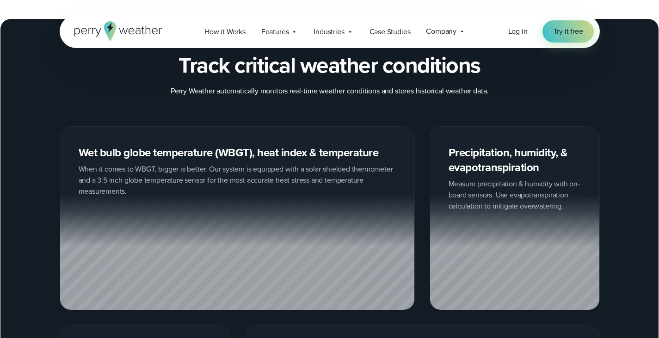 This screenshot has height=338, width=659. I want to click on span: Company, so click(441, 31).